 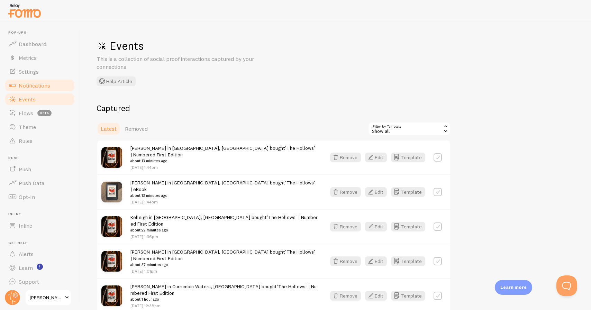 What do you see at coordinates (44, 113) in the screenshot?
I see `span: beta` at bounding box center [44, 113].